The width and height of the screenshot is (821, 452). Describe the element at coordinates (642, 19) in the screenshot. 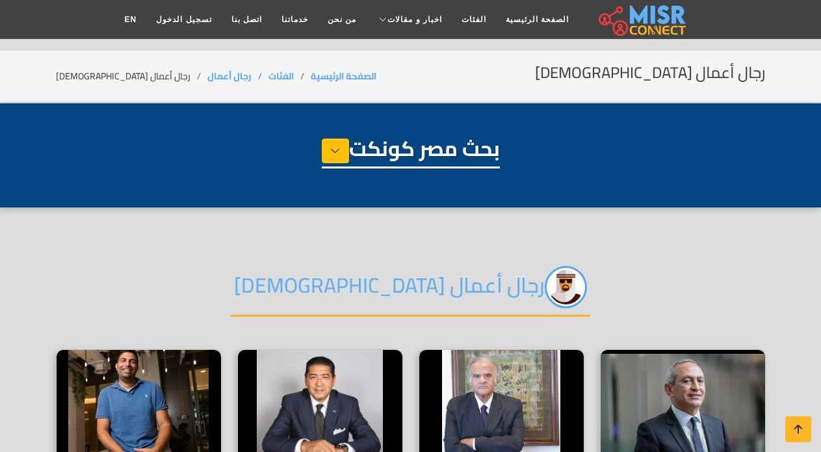

I see `img: main.misr_connect` at that location.